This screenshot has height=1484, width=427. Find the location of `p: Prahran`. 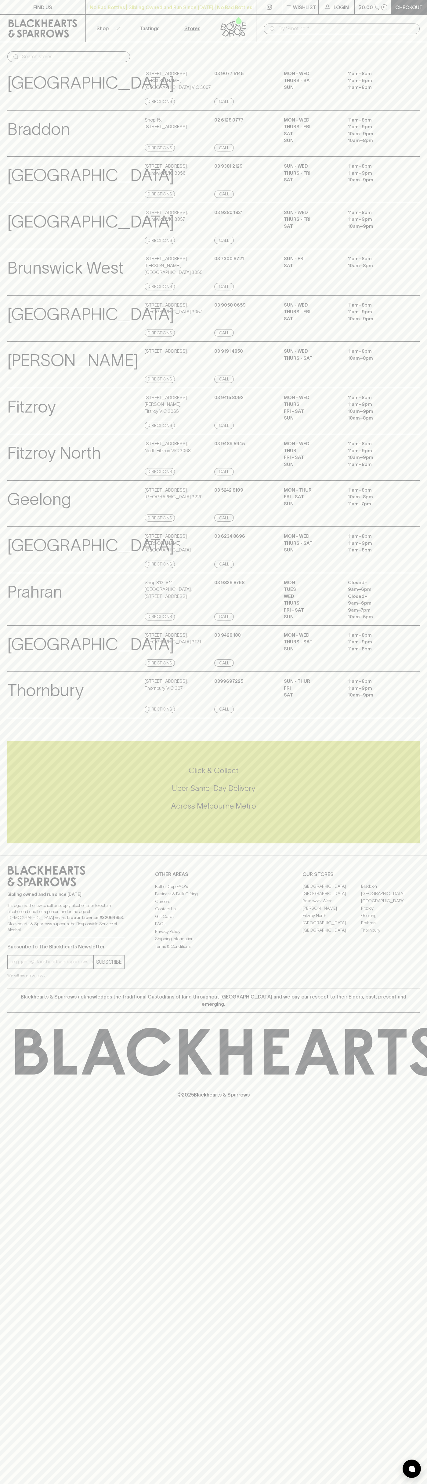

p: Prahran is located at coordinates (35, 592).